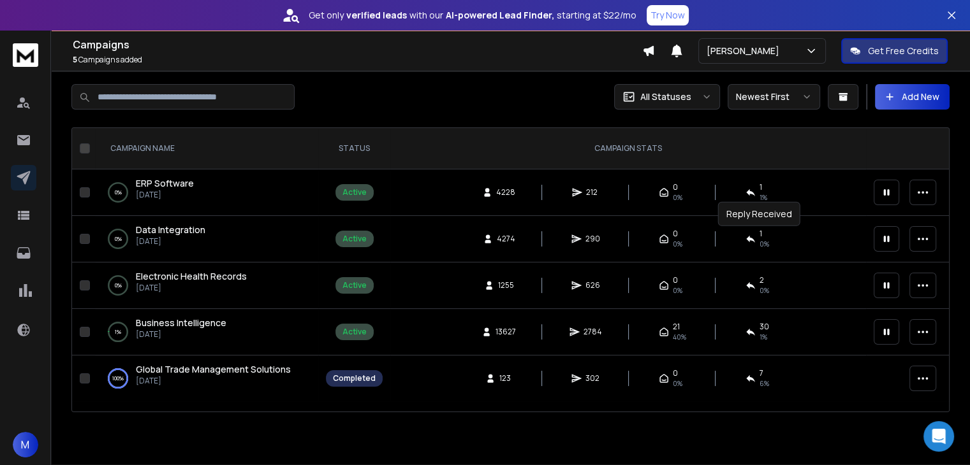 This screenshot has height=465, width=970. I want to click on p: Try Now, so click(668, 15).